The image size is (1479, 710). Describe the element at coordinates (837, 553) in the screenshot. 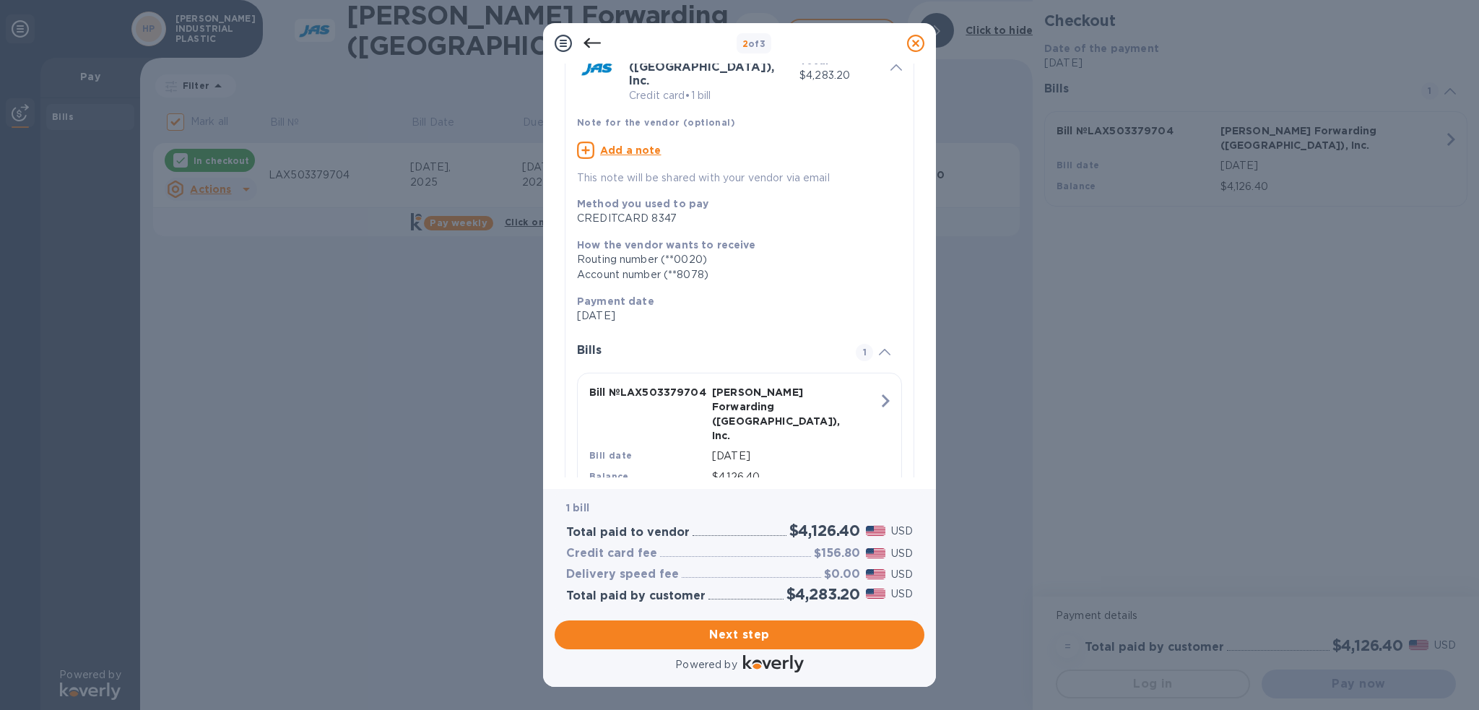

I see `h3: $156.80` at that location.